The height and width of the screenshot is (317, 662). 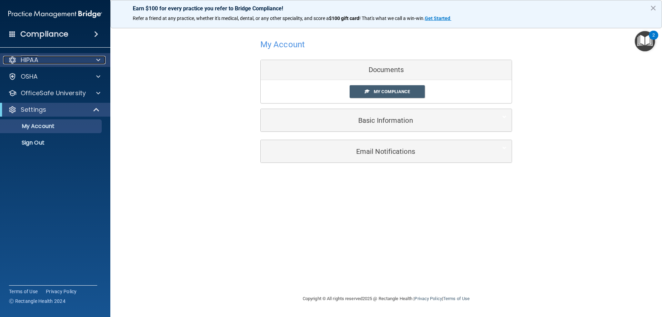 I want to click on p: My Account, so click(x=51, y=126).